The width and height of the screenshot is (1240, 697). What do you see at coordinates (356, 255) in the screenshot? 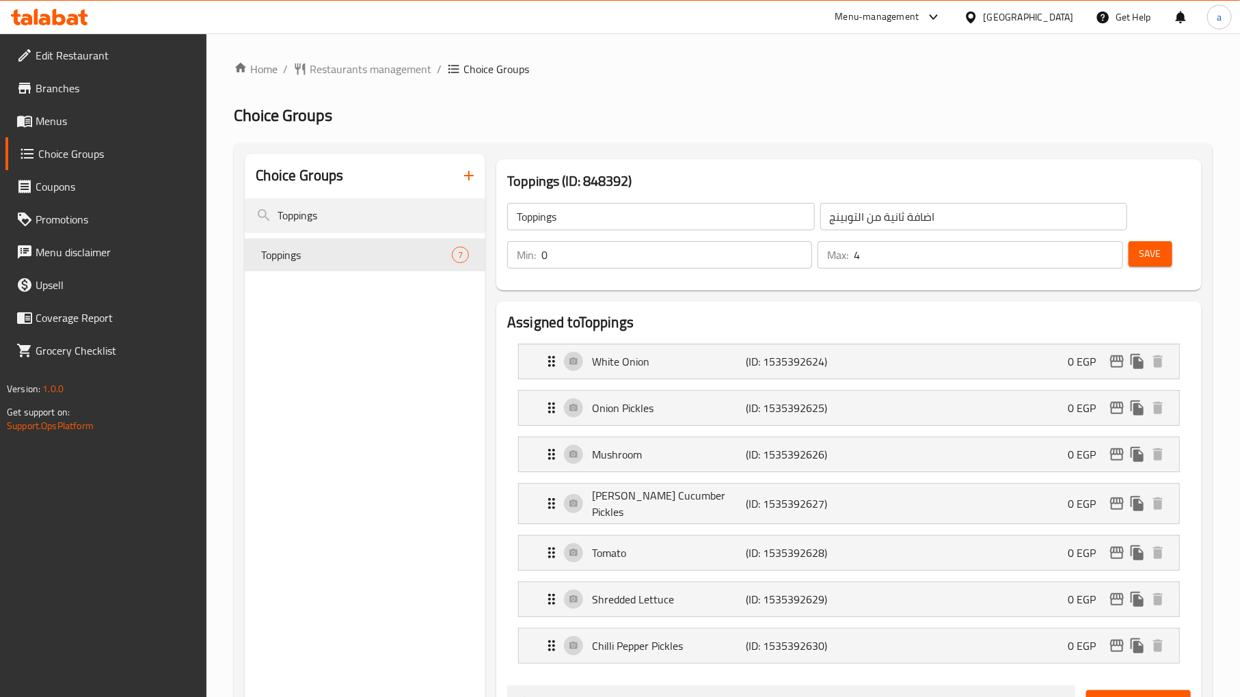
I see `span: Toppings` at bounding box center [356, 255].